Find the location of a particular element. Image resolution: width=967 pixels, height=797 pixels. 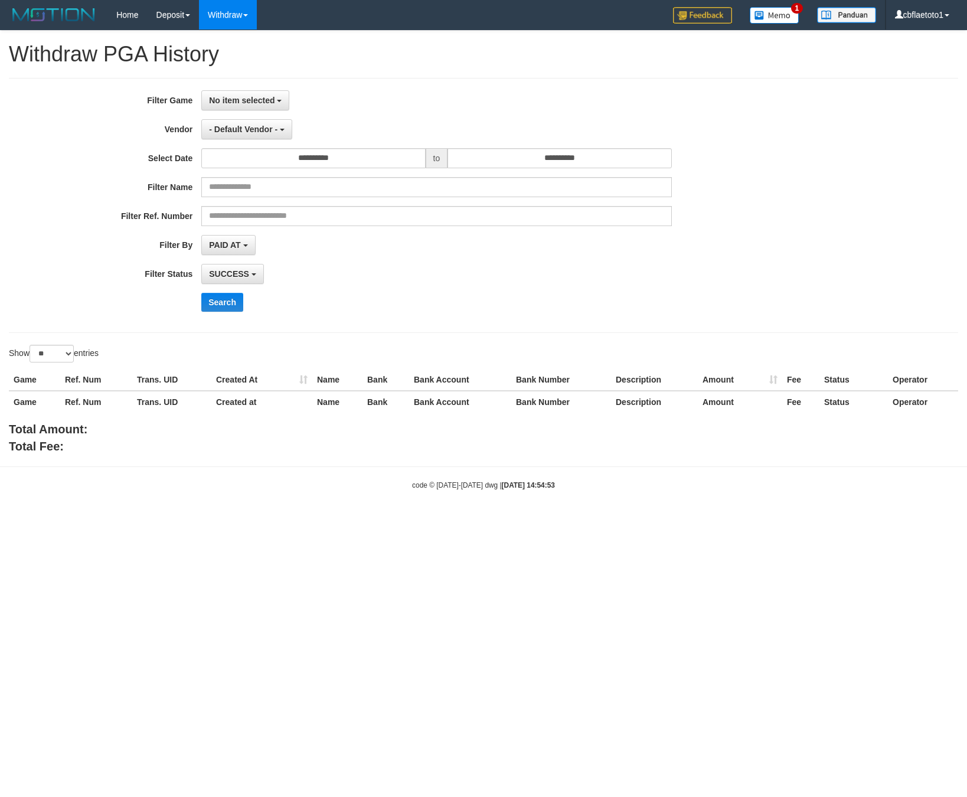

img: Feedback.jpg is located at coordinates (702, 15).